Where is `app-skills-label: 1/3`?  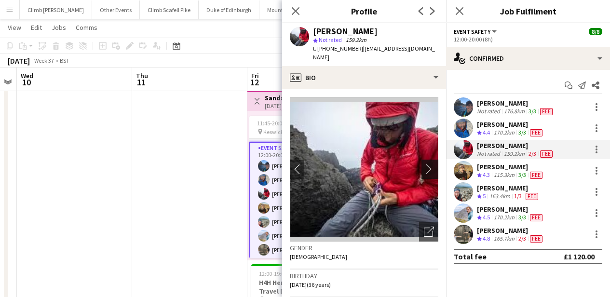
app-skills-label: 1/3 is located at coordinates (518, 196).